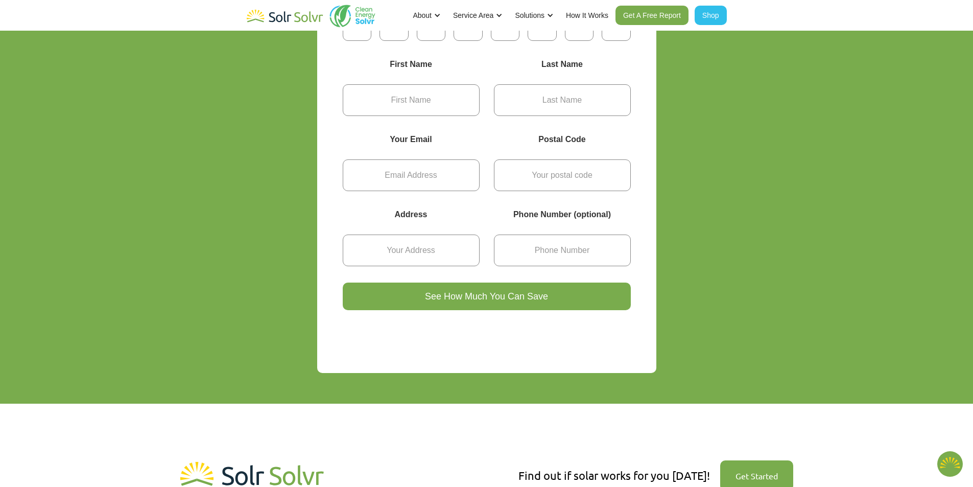 The image size is (973, 487). Describe the element at coordinates (422, 15) in the screenshot. I see `div: About` at that location.